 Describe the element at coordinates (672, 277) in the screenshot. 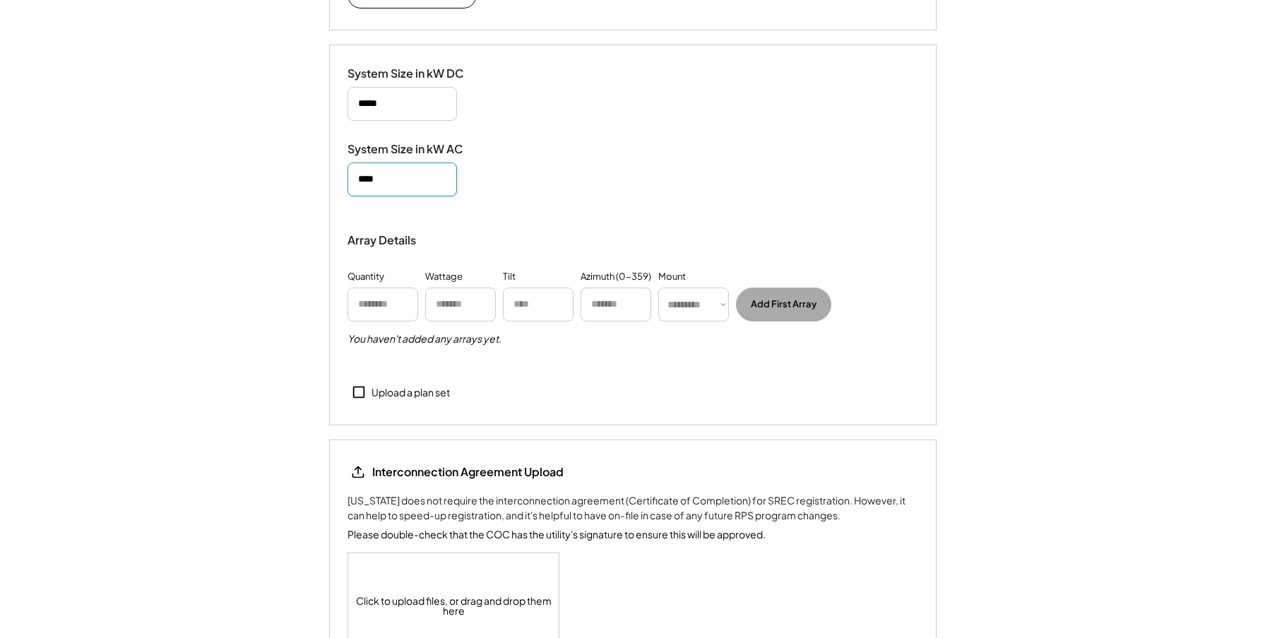

I see `div: Mount` at that location.